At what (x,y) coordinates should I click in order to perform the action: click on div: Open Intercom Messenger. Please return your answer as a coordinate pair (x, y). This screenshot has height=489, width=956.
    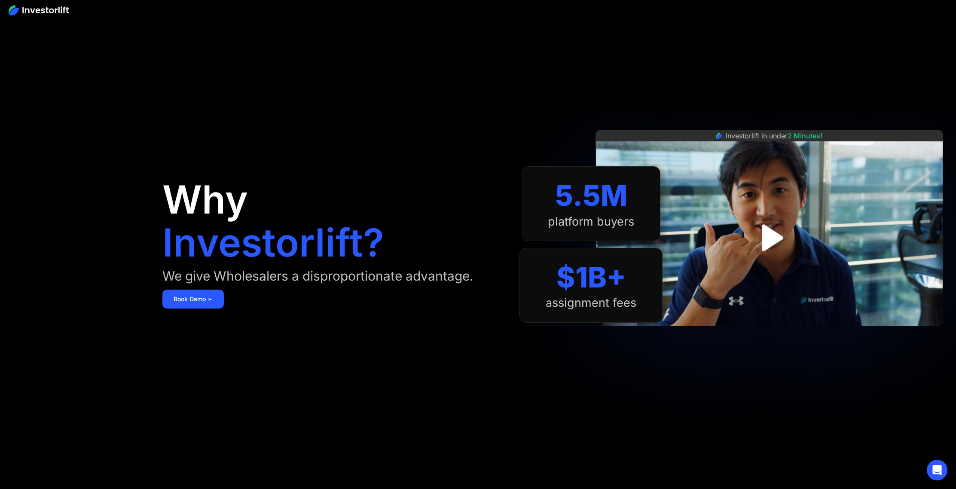
    Looking at the image, I should click on (937, 470).